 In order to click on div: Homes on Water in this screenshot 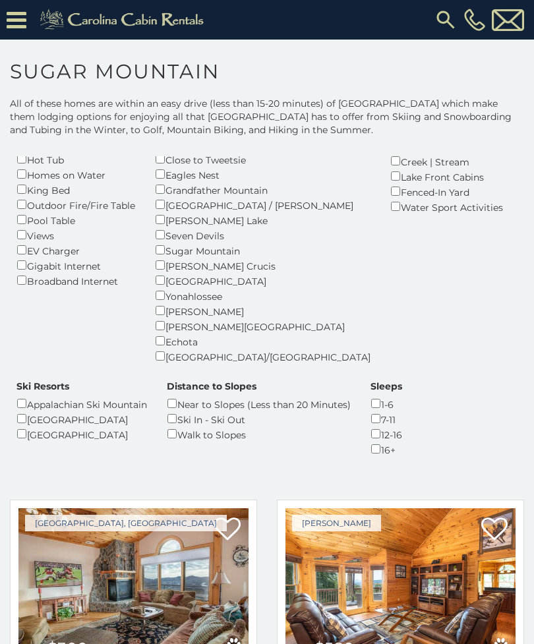, I will do `click(76, 174)`.